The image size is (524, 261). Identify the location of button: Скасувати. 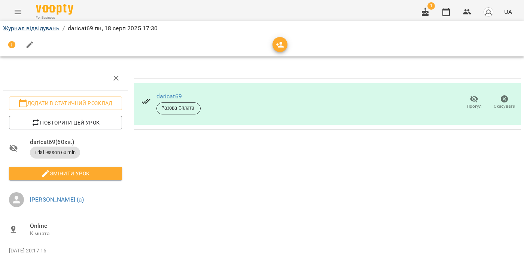
(504, 103).